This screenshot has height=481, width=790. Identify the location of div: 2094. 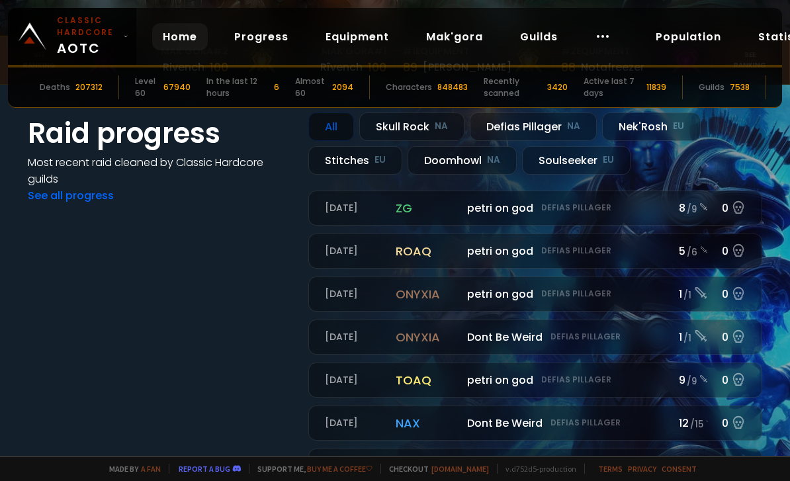
(343, 87).